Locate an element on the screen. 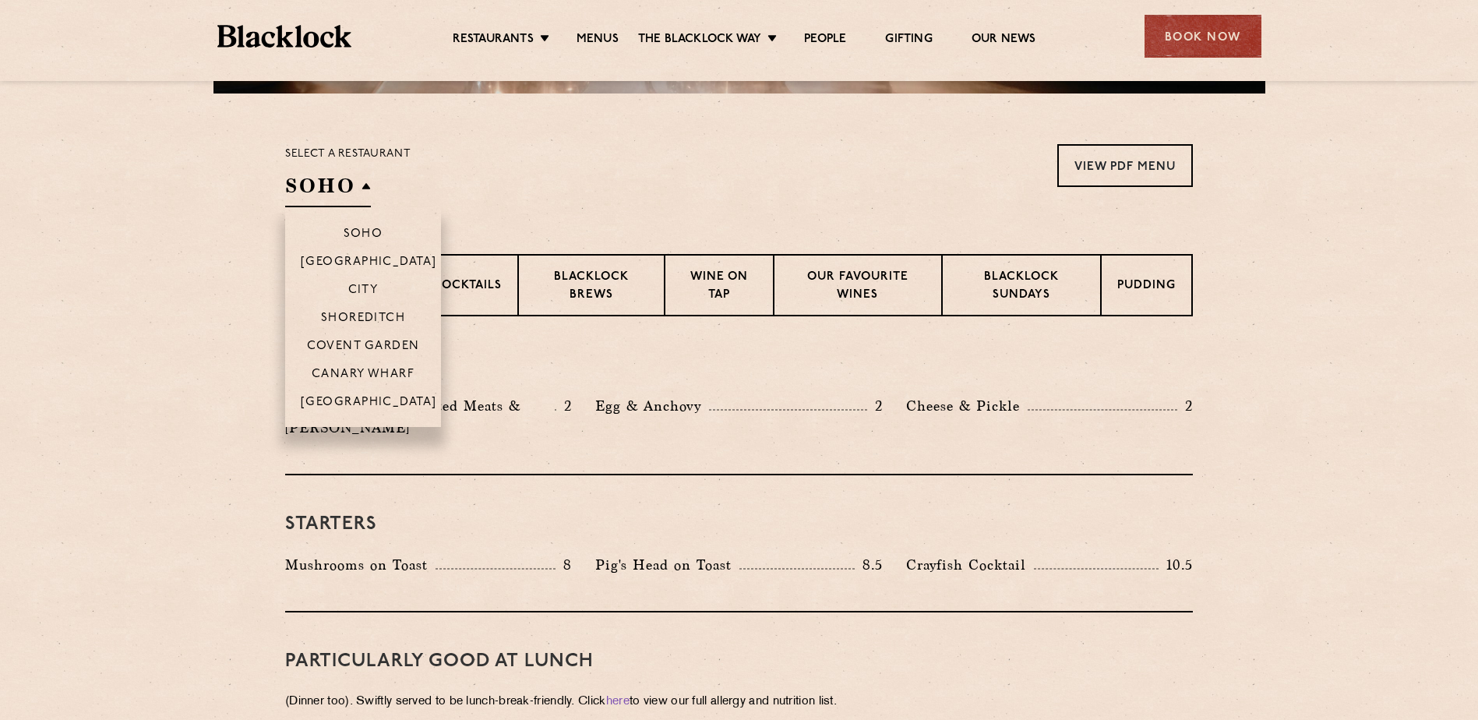 This screenshot has width=1478, height=720. p: Egg & Anchovy is located at coordinates (652, 406).